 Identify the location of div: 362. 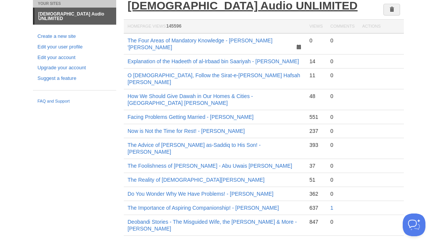
(316, 194).